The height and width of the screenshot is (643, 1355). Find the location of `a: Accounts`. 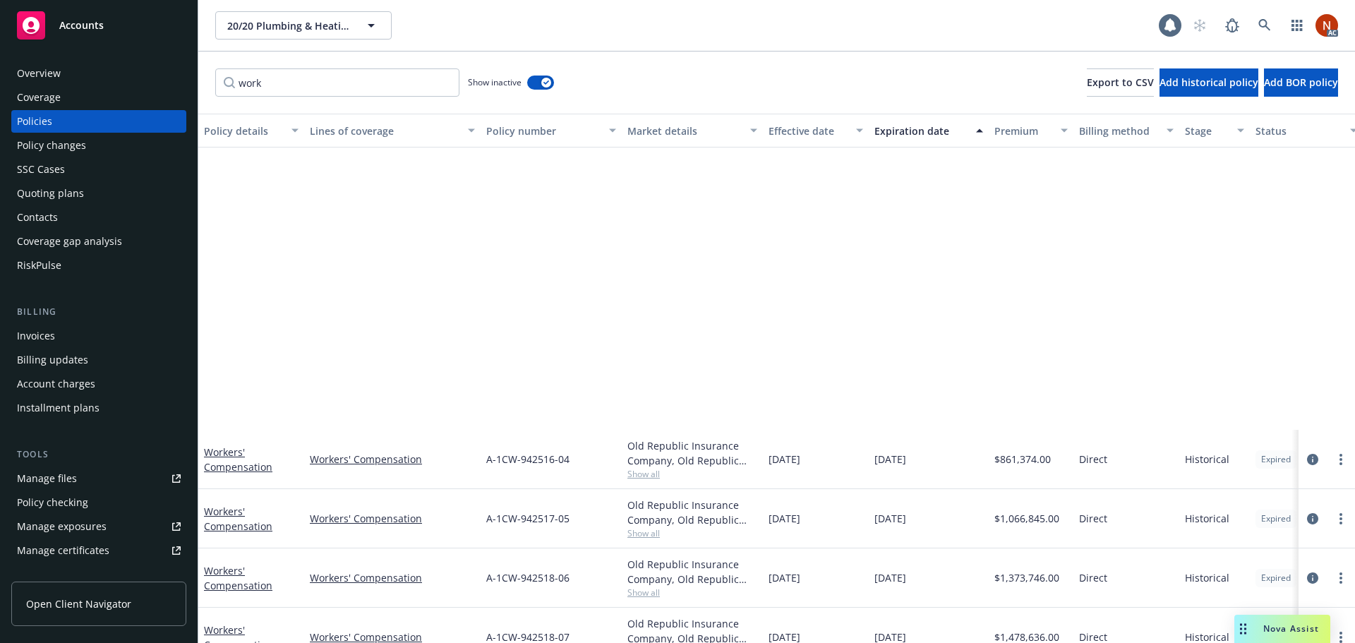

a: Accounts is located at coordinates (99, 25).